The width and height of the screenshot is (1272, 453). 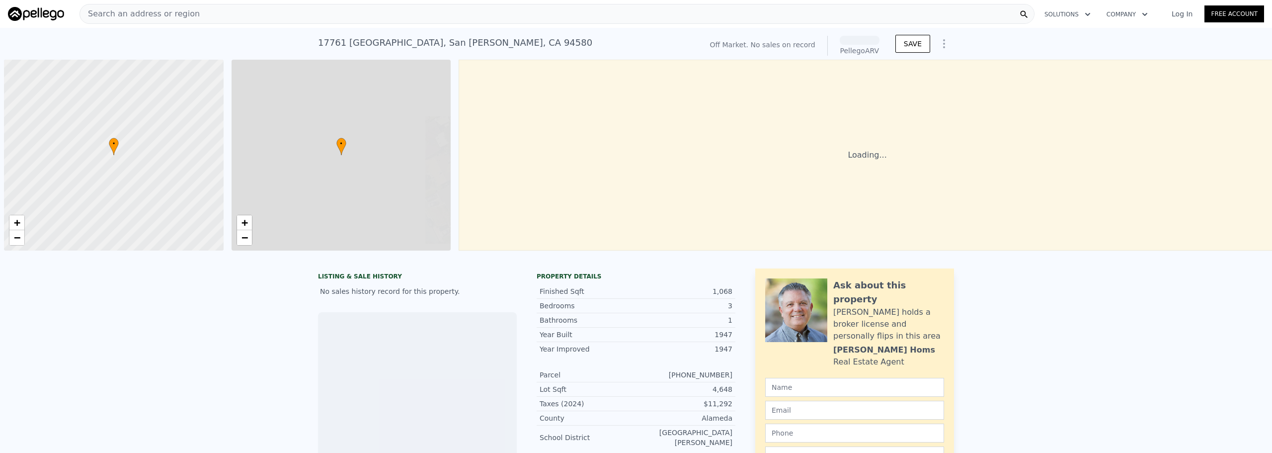 What do you see at coordinates (36, 14) in the screenshot?
I see `img: Pellego` at bounding box center [36, 14].